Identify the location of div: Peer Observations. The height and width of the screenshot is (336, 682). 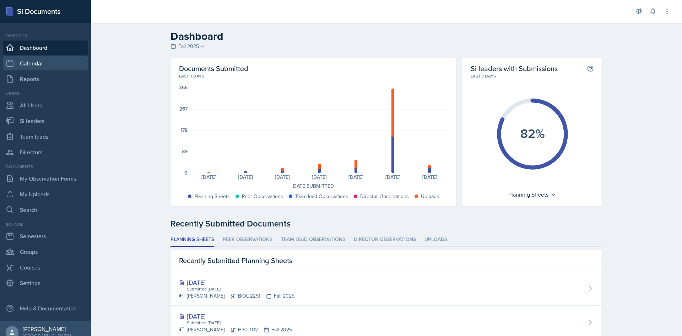
(263, 196).